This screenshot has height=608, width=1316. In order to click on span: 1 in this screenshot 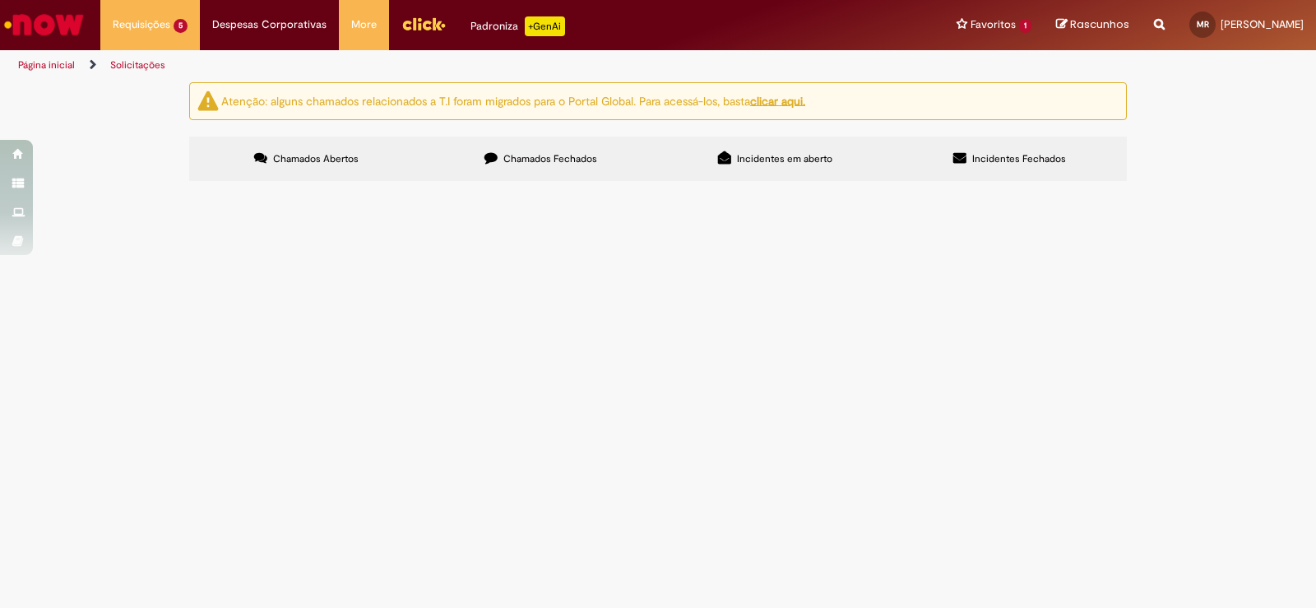, I will do `click(1025, 26)`.